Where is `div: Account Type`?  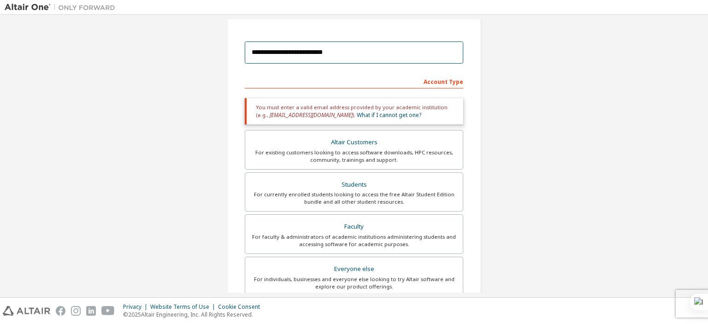 div: Account Type is located at coordinates (354, 81).